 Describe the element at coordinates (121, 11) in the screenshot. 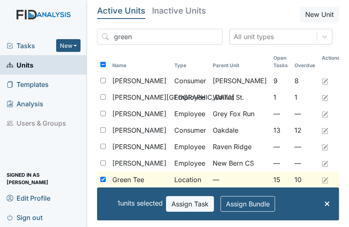

I see `h5: Active Units` at that location.